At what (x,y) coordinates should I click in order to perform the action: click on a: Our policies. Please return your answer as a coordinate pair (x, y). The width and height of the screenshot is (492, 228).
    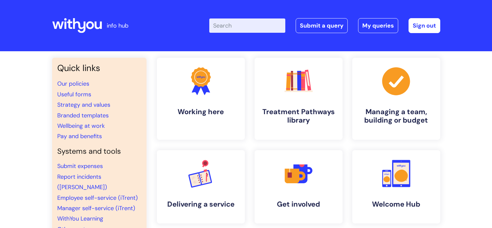
    Looking at the image, I should click on (73, 84).